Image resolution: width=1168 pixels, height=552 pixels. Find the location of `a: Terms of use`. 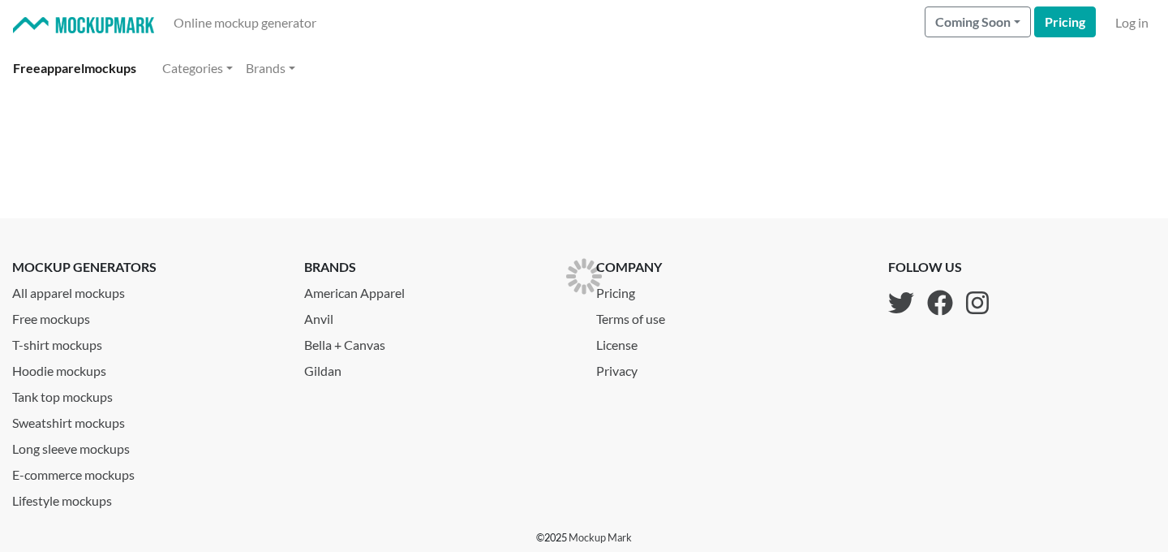

a: Terms of use is located at coordinates (637, 316).